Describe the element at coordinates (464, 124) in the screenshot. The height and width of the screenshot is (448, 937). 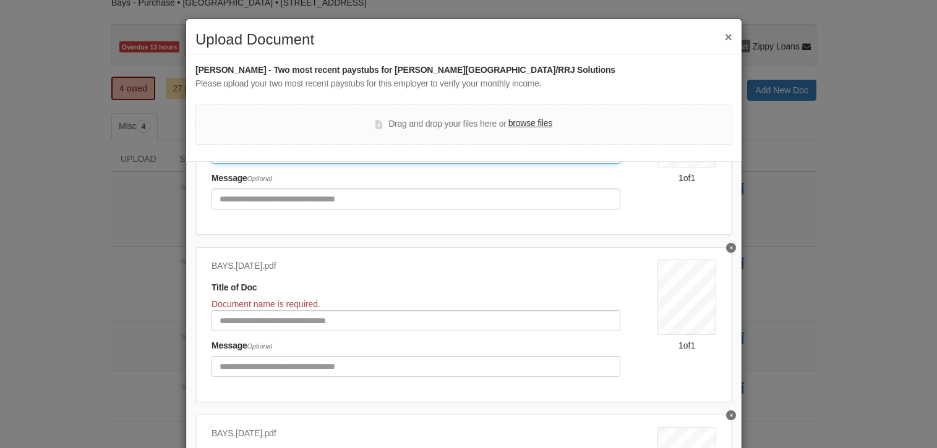
I see `div: Drag and drop your files here or` at that location.